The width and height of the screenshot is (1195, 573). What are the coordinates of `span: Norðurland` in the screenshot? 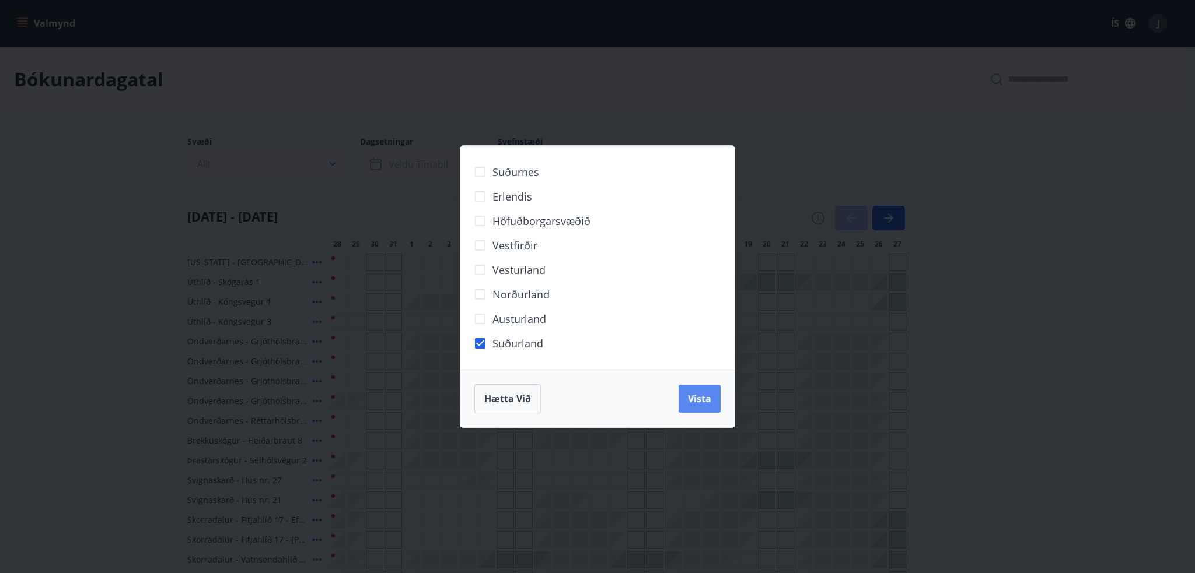 It's located at (521, 295).